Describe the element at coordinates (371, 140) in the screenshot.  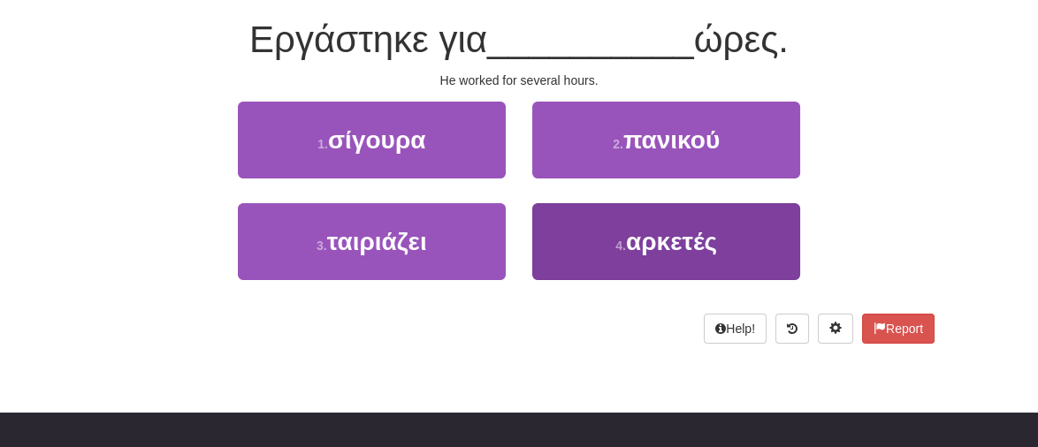
I see `button: 1.σίγουρα` at that location.